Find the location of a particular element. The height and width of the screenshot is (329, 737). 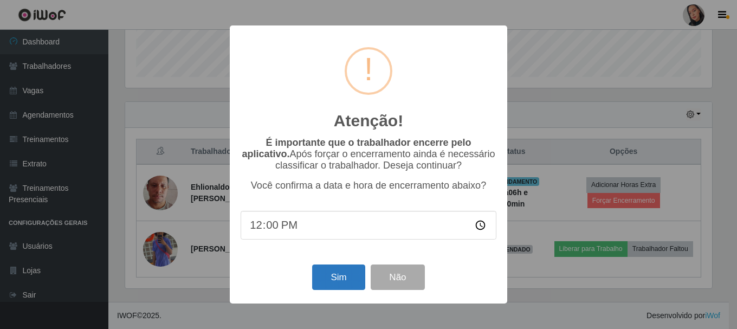

p: Você confirma a data e hora de encerramento abaixo? is located at coordinates (369, 185).